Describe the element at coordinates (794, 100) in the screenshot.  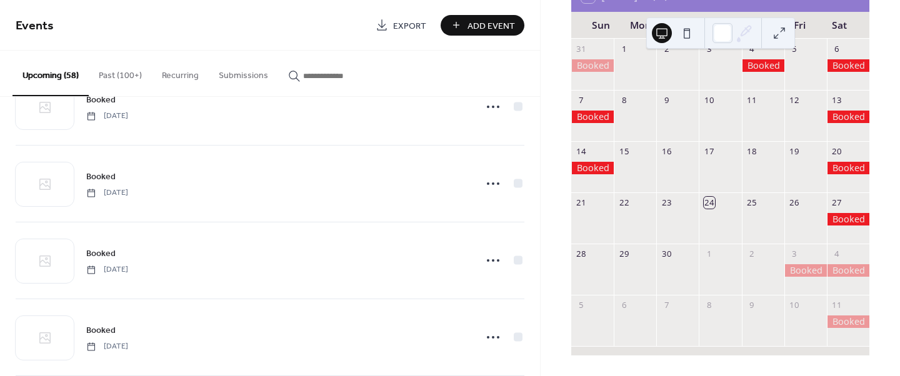
I see `div: 12` at that location.